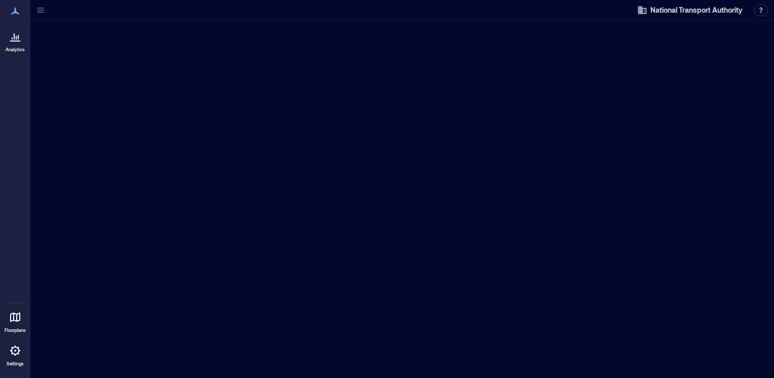 This screenshot has height=378, width=774. I want to click on p: Analytics, so click(15, 50).